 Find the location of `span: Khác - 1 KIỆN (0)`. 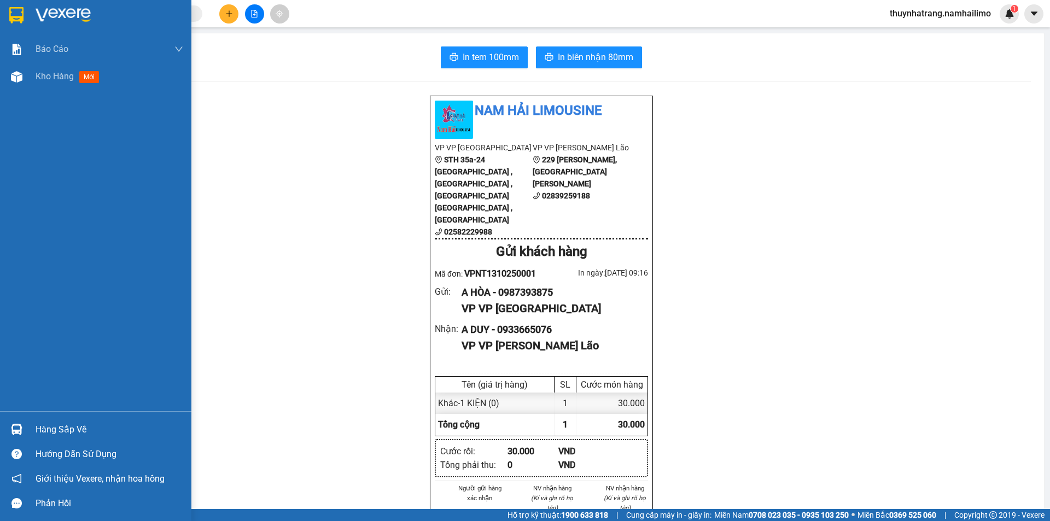

span: Khác - 1 KIỆN (0) is located at coordinates (469, 403).